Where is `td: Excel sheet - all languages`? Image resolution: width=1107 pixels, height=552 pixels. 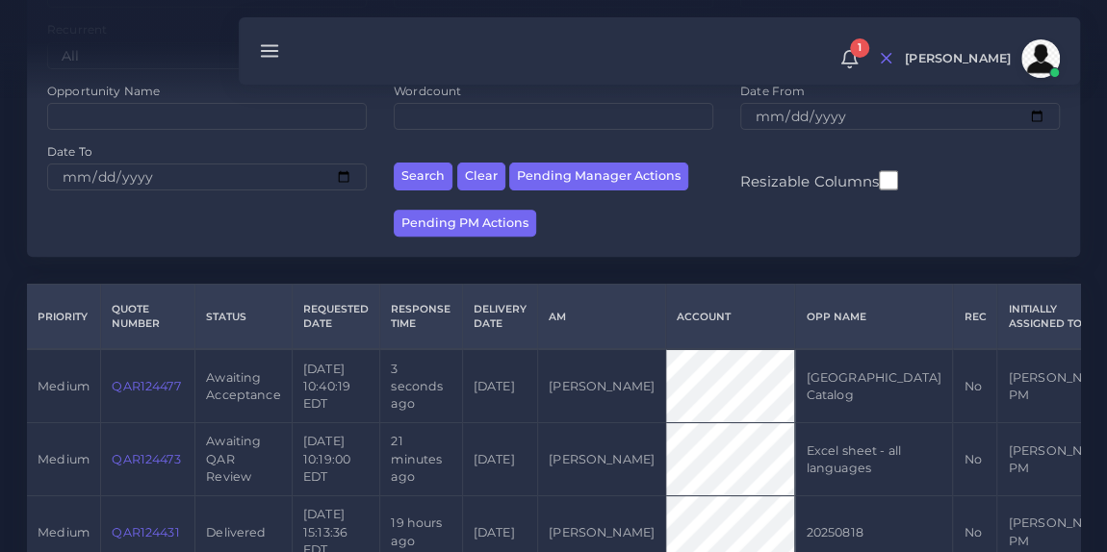
td: Excel sheet - all languages is located at coordinates (874, 460).